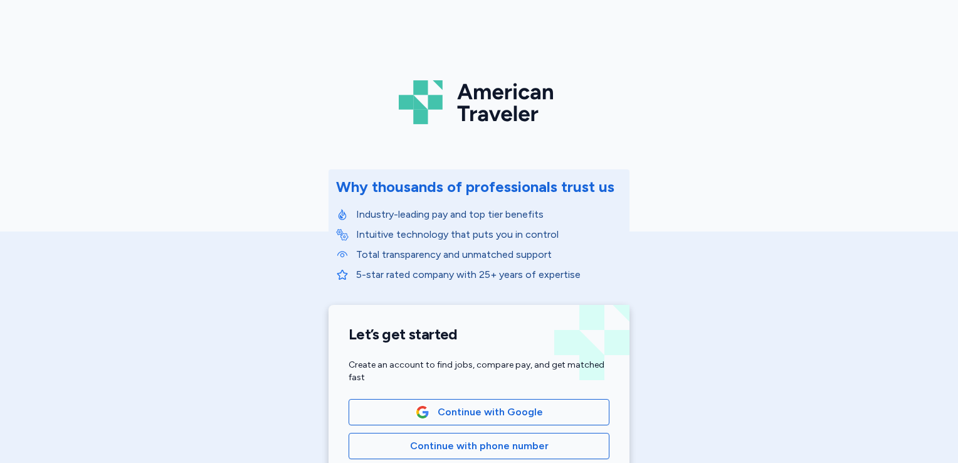 The width and height of the screenshot is (958, 463). I want to click on span: Continue with Google, so click(490, 412).